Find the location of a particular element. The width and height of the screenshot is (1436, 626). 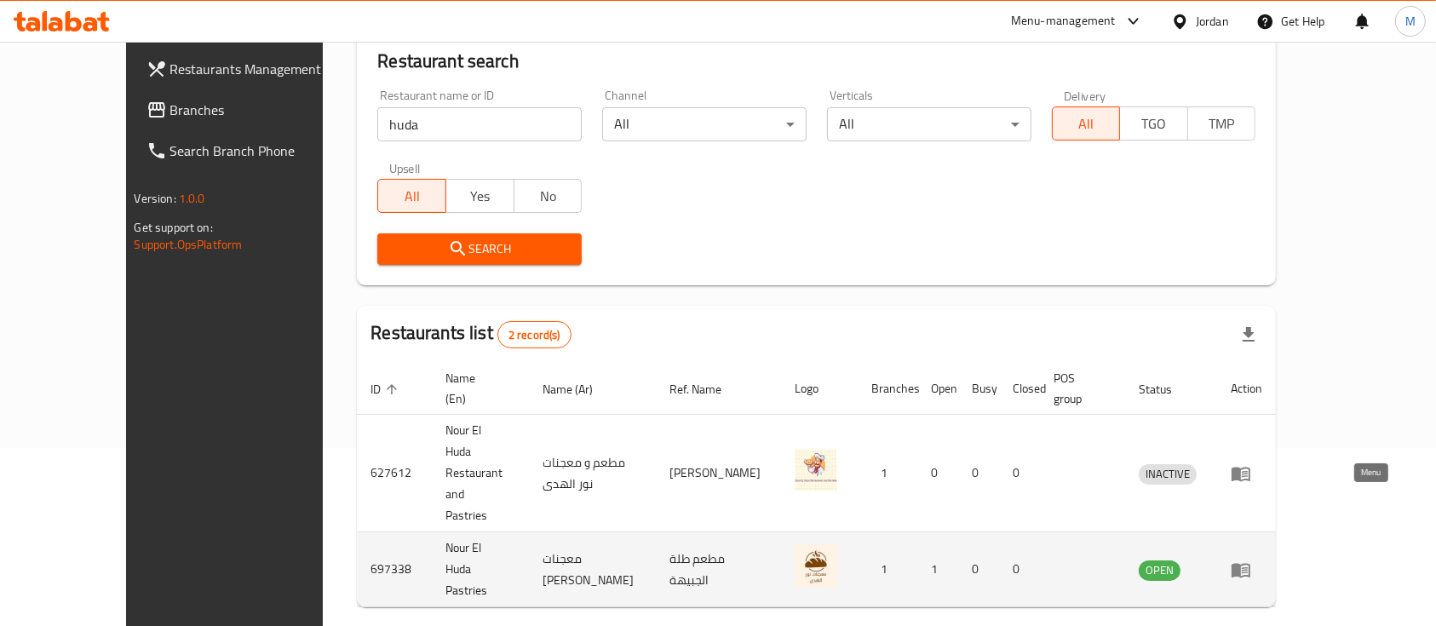

th: Branches is located at coordinates (887, 388).